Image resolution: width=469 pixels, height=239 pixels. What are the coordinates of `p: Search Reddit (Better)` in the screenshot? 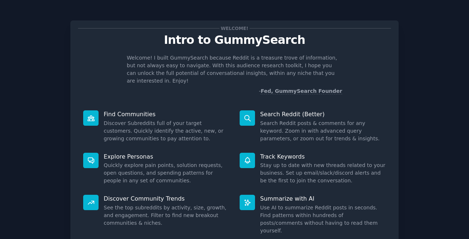 It's located at (323, 114).